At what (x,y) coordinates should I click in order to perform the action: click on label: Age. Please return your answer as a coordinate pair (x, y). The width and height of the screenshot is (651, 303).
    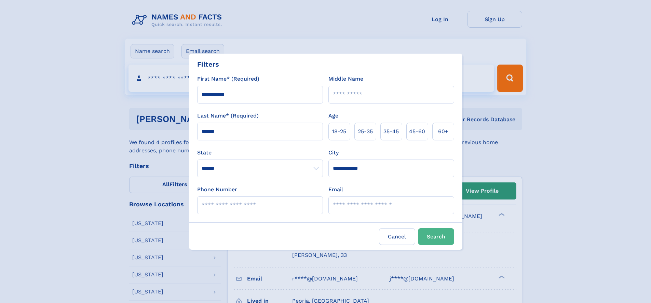
    Looking at the image, I should click on (333, 116).